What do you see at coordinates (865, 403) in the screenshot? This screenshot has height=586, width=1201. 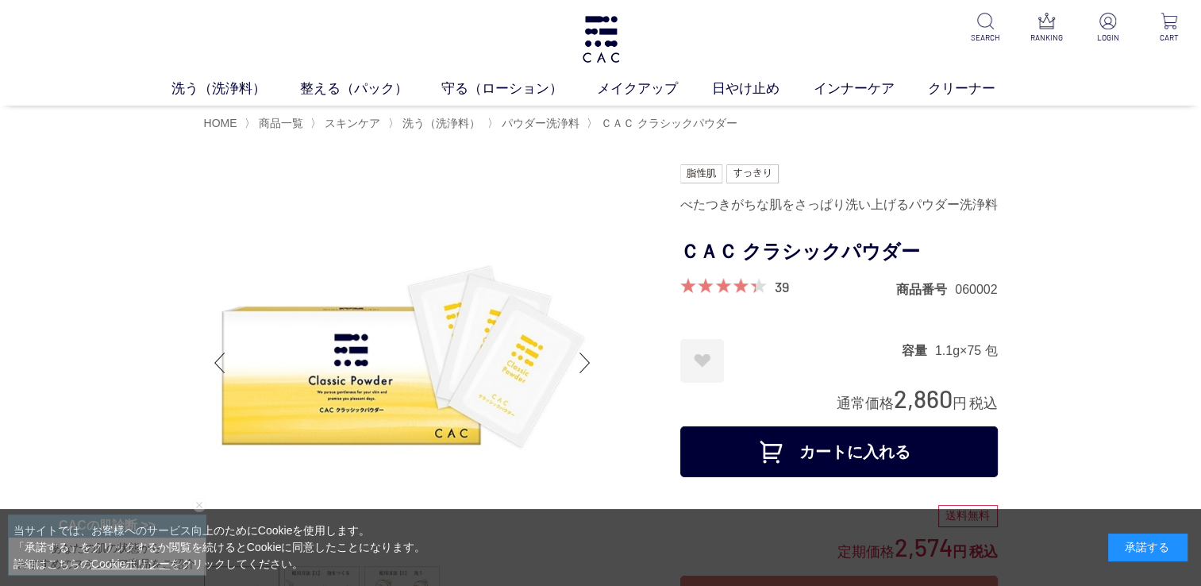 I see `span: 通常価格` at bounding box center [865, 403].